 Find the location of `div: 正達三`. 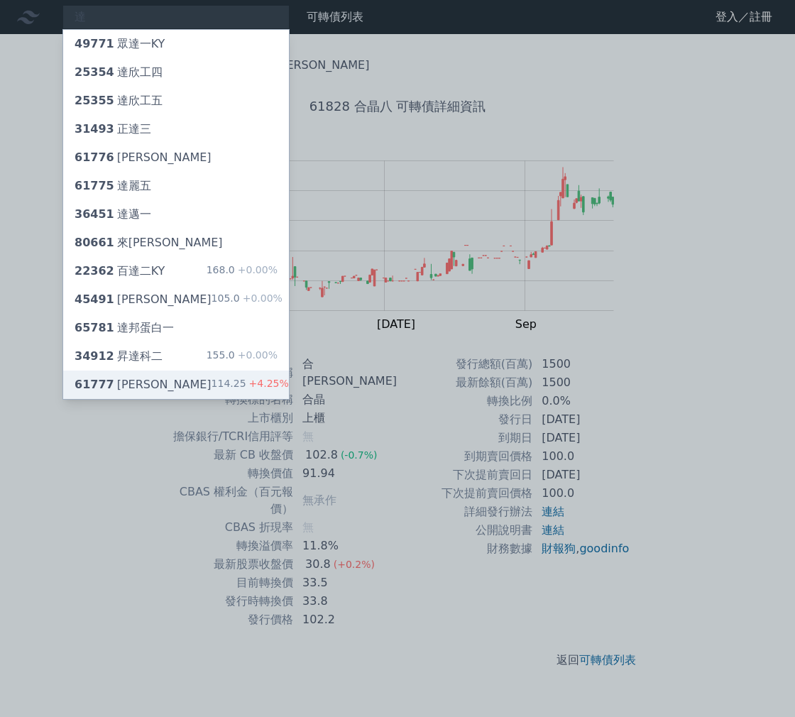

div: 正達三 is located at coordinates (113, 129).